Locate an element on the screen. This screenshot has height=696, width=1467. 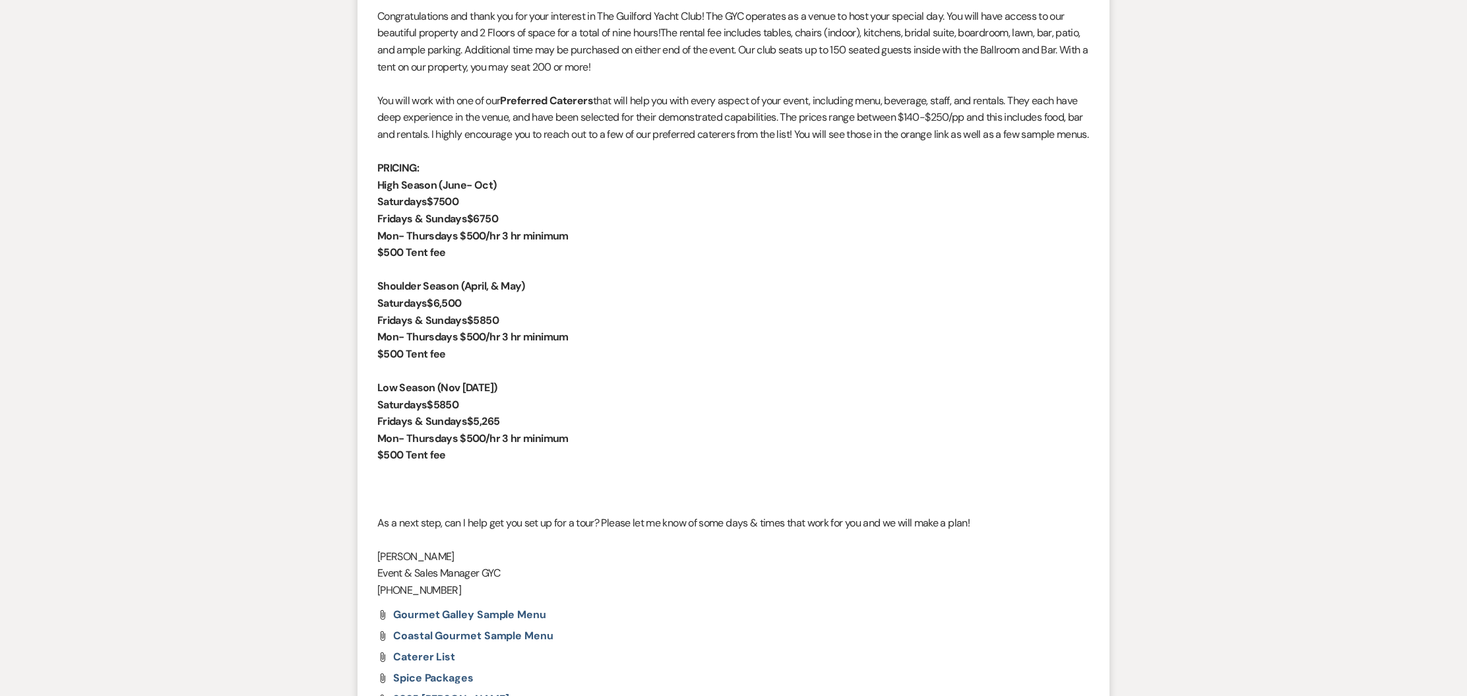
a: Caterer List is located at coordinates (424, 657).